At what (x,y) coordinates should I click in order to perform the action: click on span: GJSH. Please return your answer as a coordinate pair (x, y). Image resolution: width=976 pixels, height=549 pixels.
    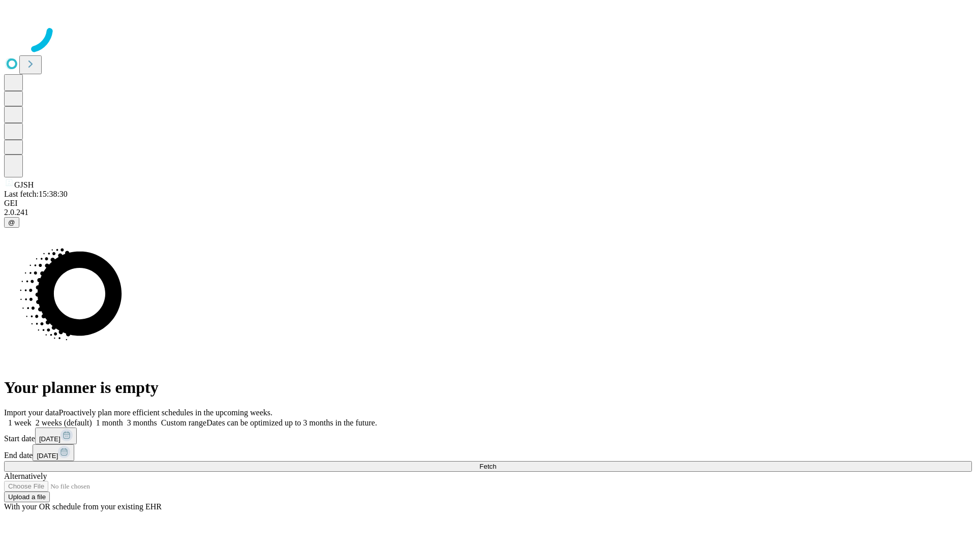
    Looking at the image, I should click on (24, 184).